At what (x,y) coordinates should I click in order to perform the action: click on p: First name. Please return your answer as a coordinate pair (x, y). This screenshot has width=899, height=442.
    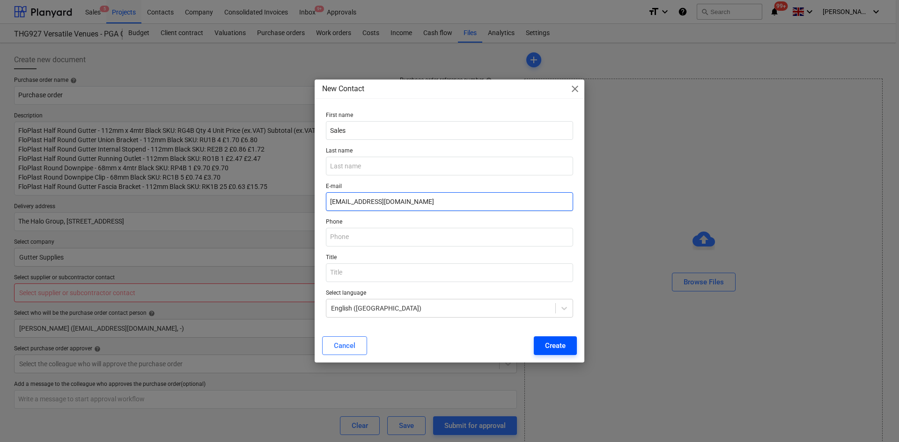
    Looking at the image, I should click on (449, 117).